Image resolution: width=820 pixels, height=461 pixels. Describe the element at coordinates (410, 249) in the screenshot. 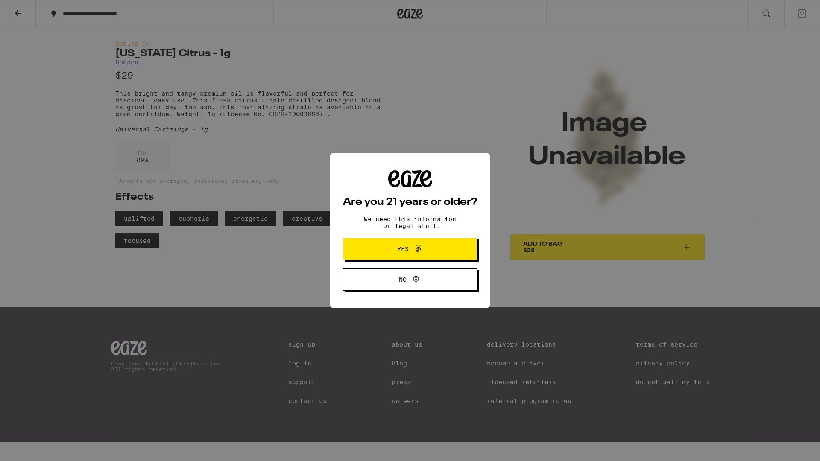

I see `button: Yes` at that location.